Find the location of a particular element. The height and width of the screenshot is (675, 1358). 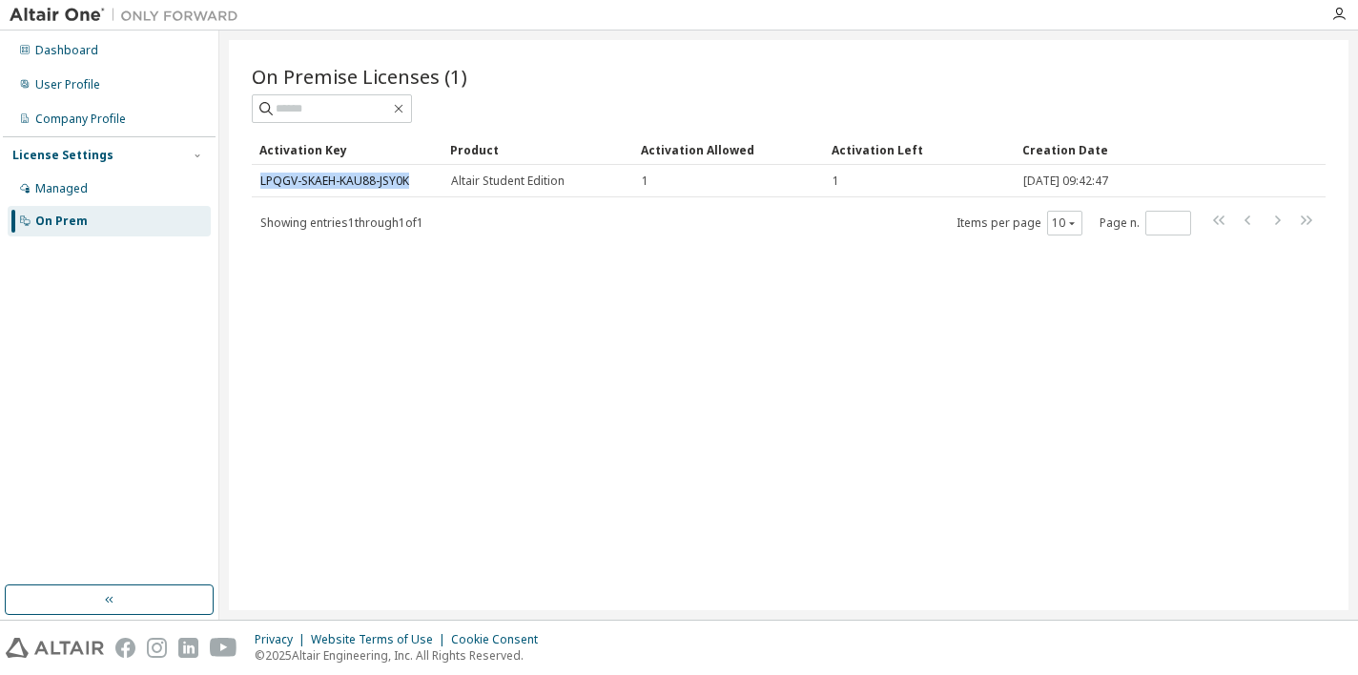

span: Items per page is located at coordinates (1019, 223).